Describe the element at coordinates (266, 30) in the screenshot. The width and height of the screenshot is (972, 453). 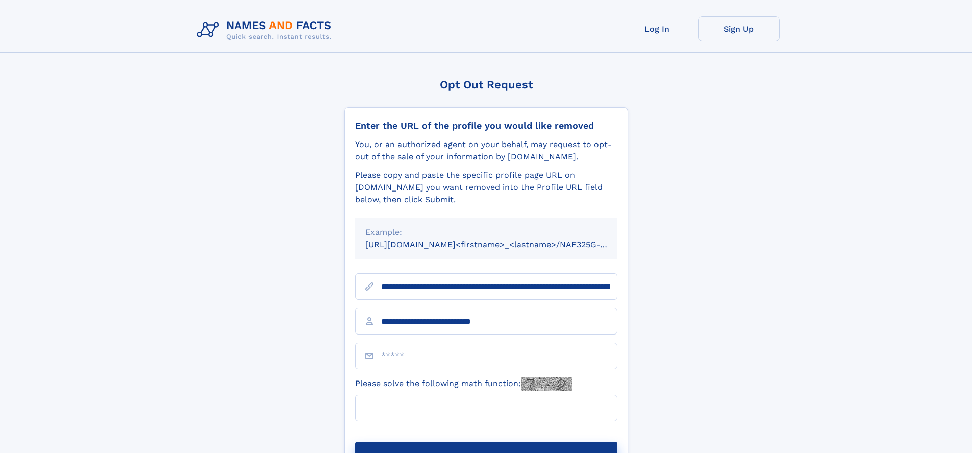
I see `img: Logo Names and Facts` at that location.